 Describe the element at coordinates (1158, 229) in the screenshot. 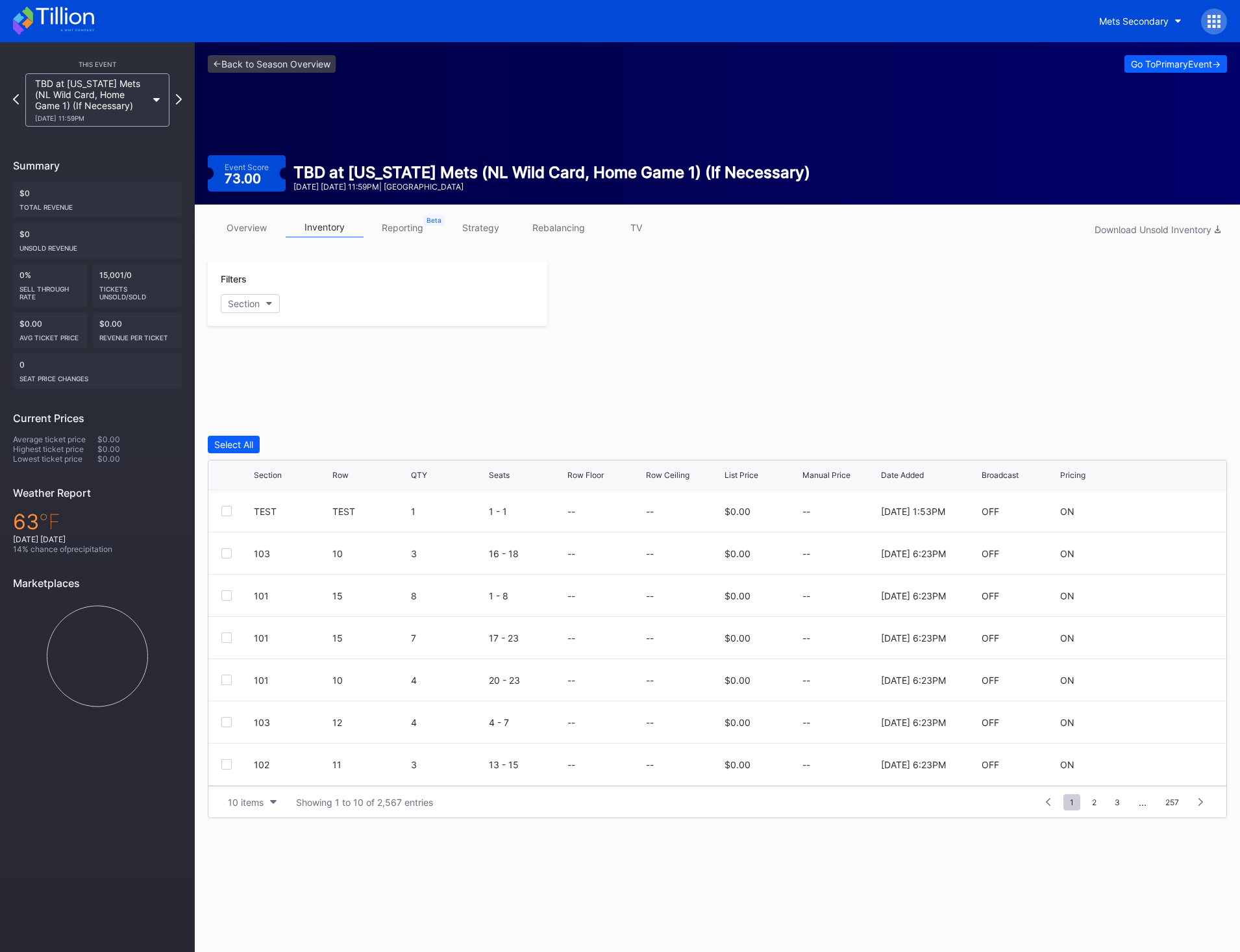

I see `div: Download Unsold Inventory` at that location.